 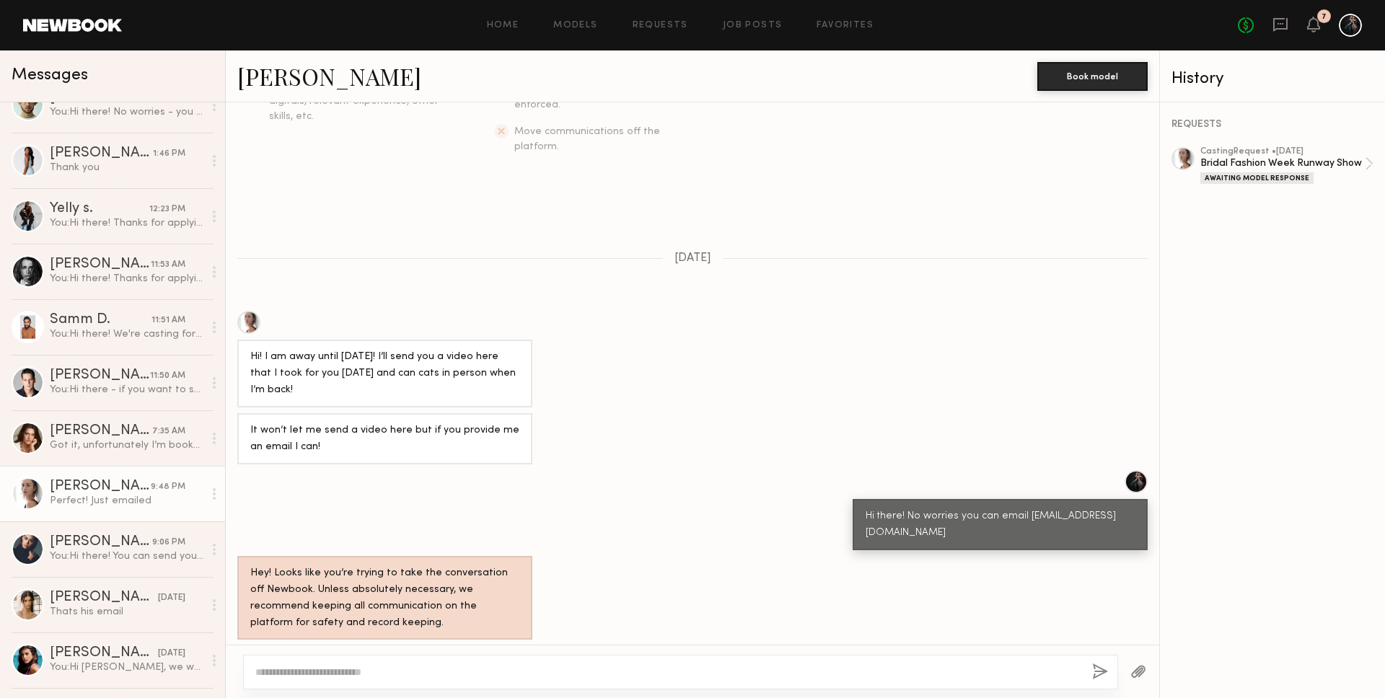 I want to click on div: 1:46 PM, so click(x=169, y=154).